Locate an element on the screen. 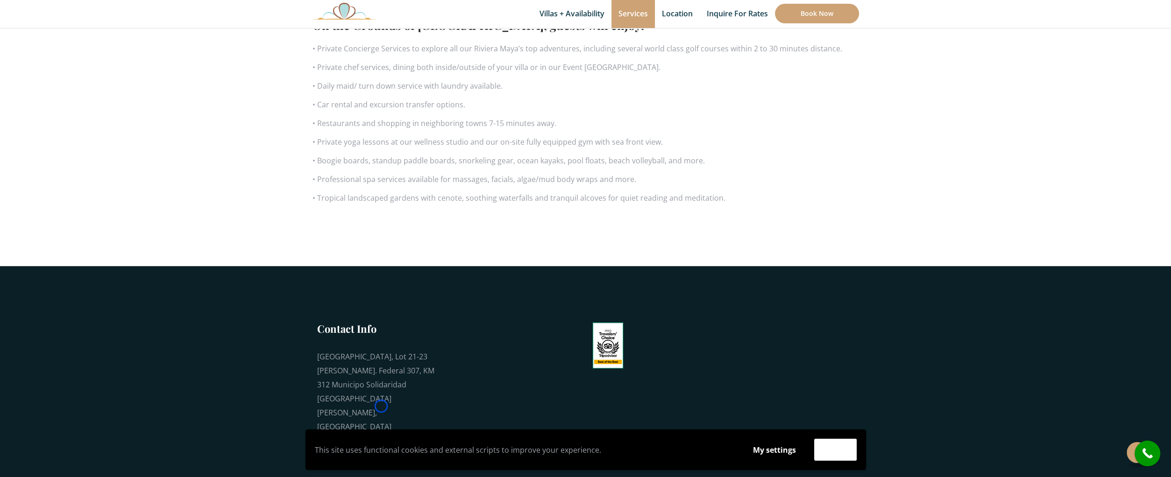 The width and height of the screenshot is (1171, 477). button: Accept is located at coordinates (835, 450).